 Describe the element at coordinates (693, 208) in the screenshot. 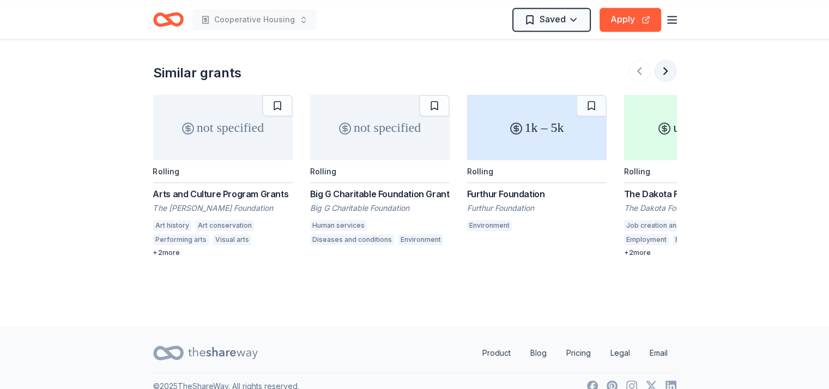

I see `div: The Dakota Foundation` at that location.